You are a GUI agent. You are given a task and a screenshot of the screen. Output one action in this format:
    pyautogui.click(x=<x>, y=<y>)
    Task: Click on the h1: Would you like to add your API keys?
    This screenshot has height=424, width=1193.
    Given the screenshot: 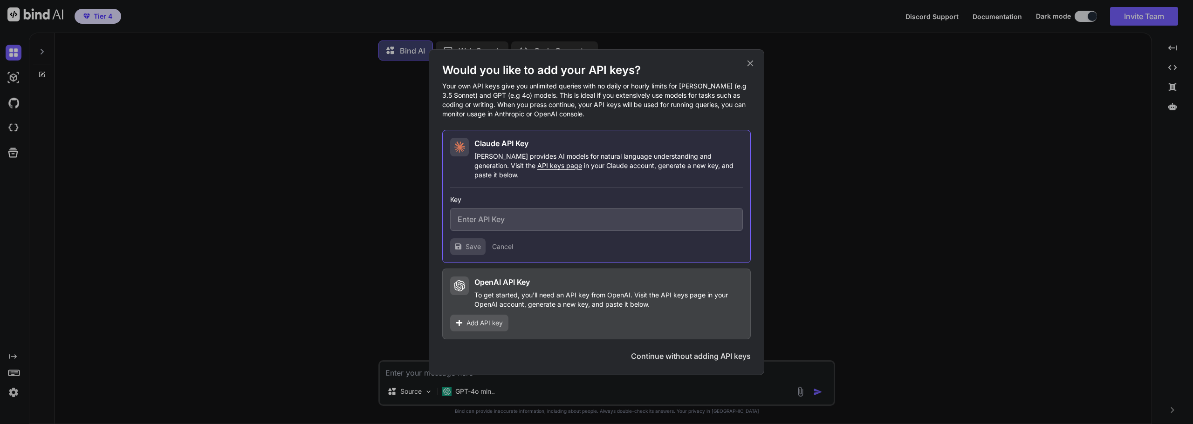 What is the action you would take?
    pyautogui.click(x=596, y=70)
    